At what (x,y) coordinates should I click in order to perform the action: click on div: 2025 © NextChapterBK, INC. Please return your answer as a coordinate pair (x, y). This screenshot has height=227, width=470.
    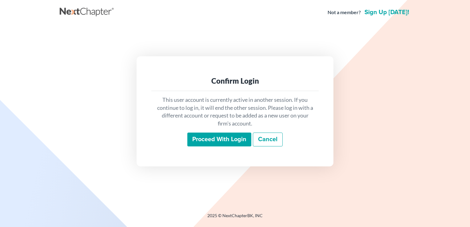
    Looking at the image, I should click on (235, 218).